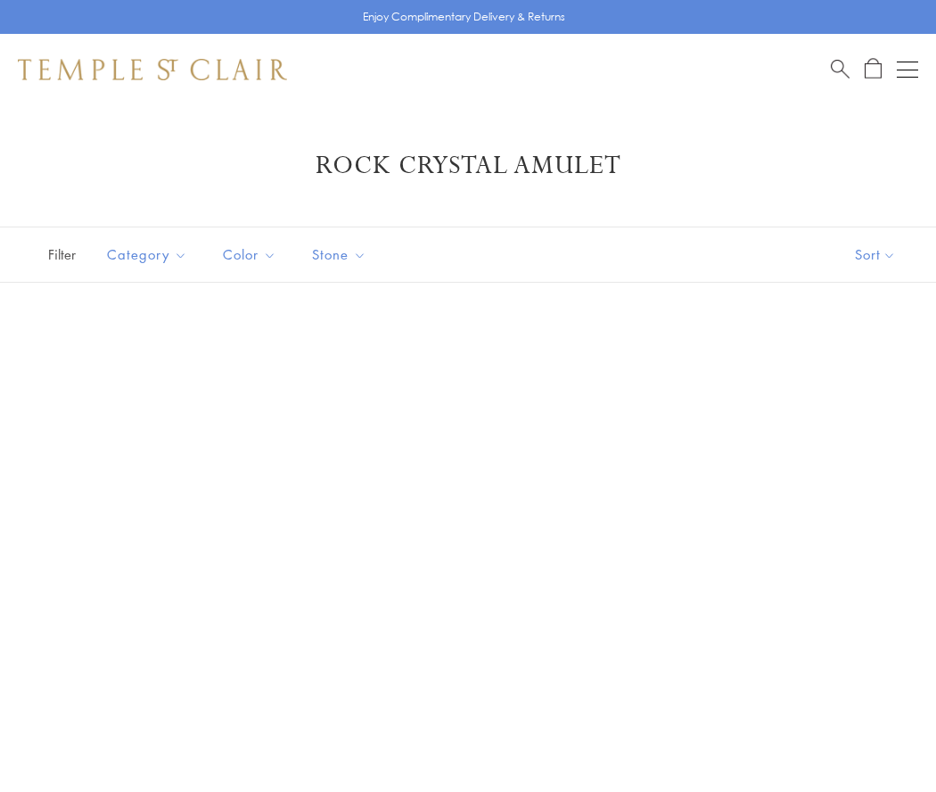 This screenshot has height=792, width=936. Describe the element at coordinates (251, 254) in the screenshot. I see `span: Color` at that location.